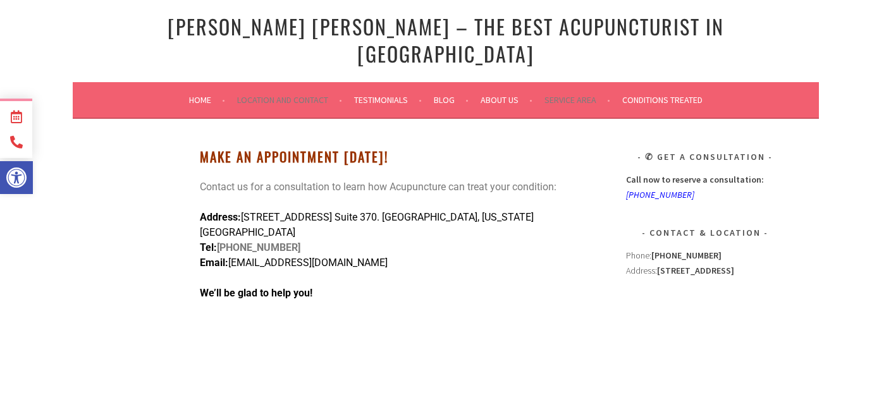 This screenshot has width=891, height=407. I want to click on a: About Us, so click(507, 100).